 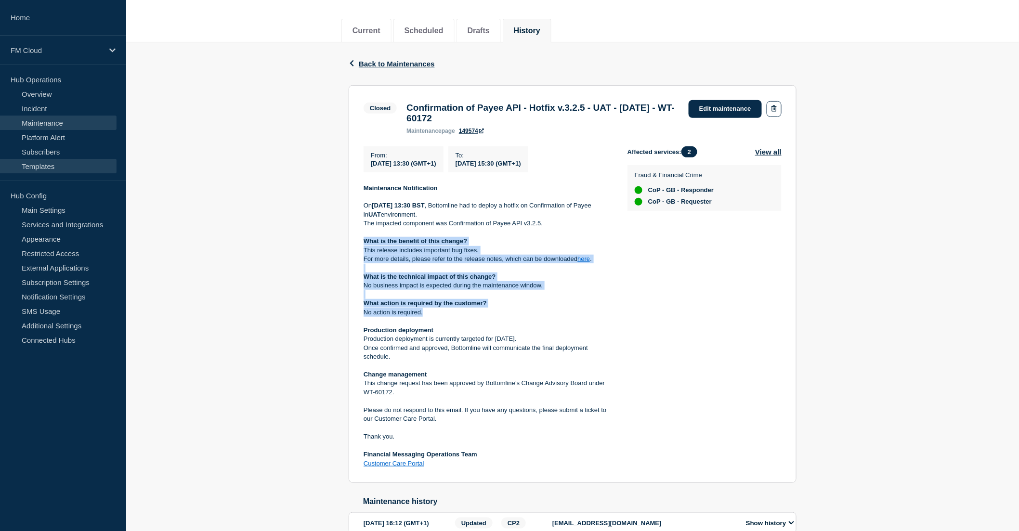 What do you see at coordinates (431, 131) in the screenshot?
I see `p: page` at bounding box center [431, 131].